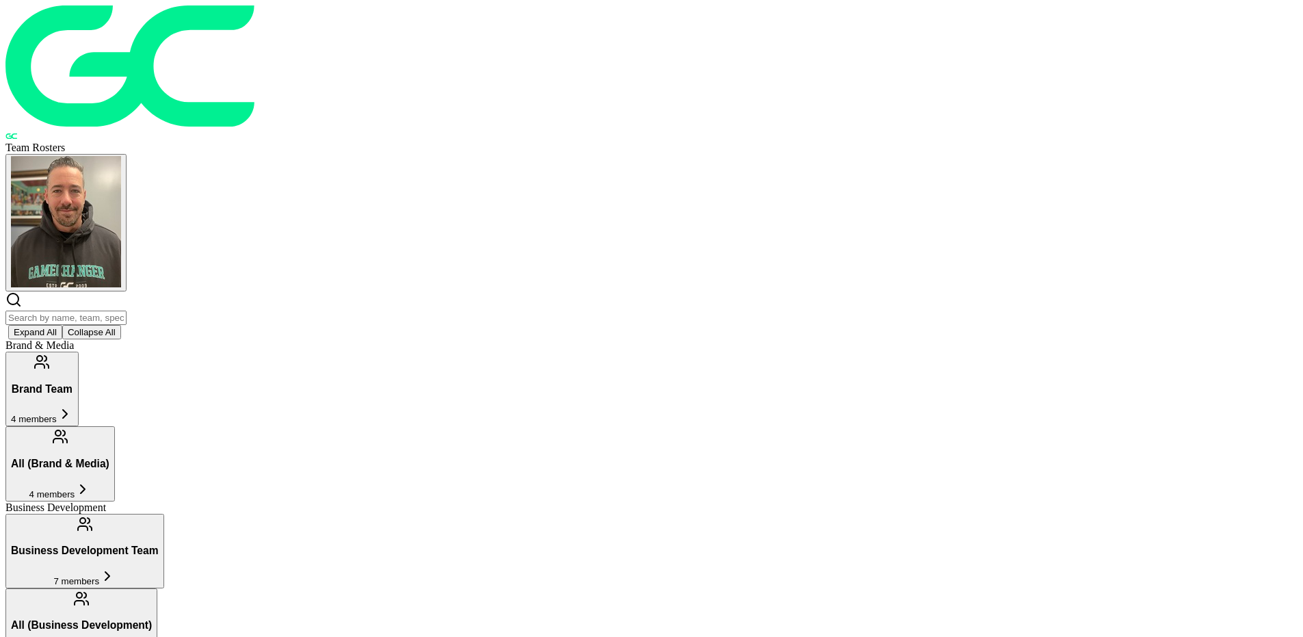 The image size is (1303, 637). What do you see at coordinates (85, 551) in the screenshot?
I see `h3: Business Development Team` at bounding box center [85, 551].